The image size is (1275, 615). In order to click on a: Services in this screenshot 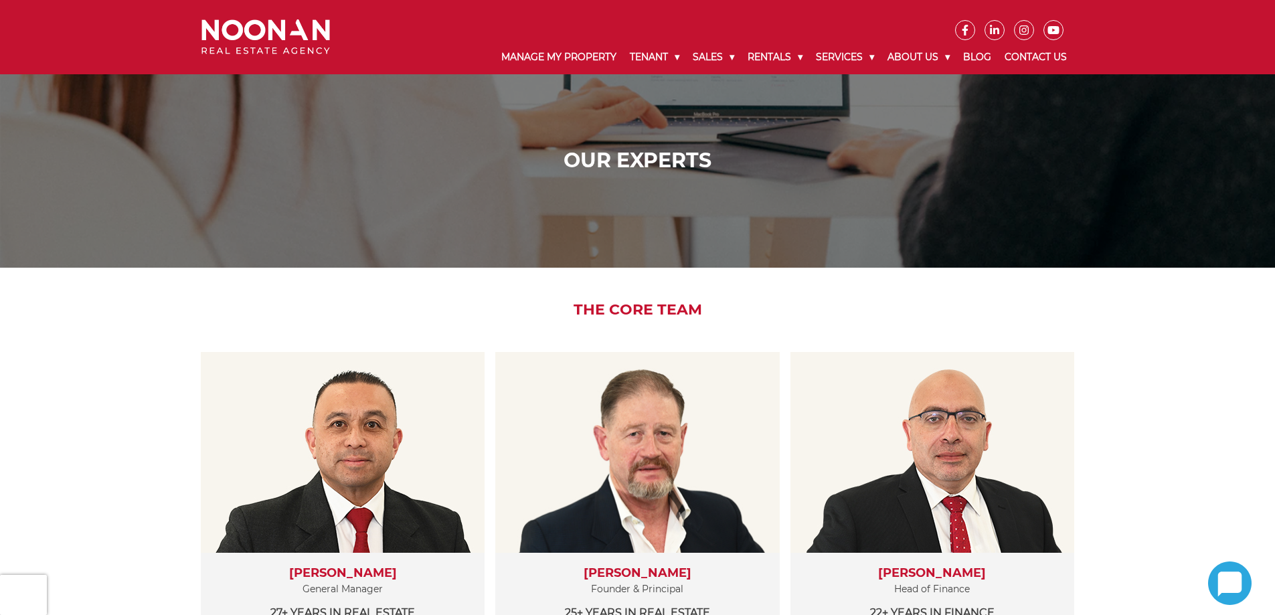, I will do `click(844, 57)`.